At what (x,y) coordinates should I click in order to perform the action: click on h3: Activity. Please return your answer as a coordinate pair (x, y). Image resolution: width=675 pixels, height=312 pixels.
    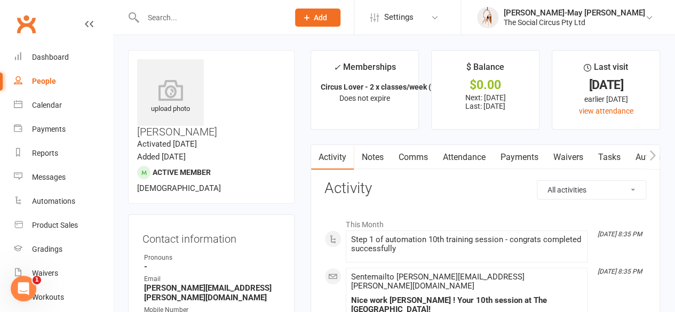
    Looking at the image, I should click on (485, 188).